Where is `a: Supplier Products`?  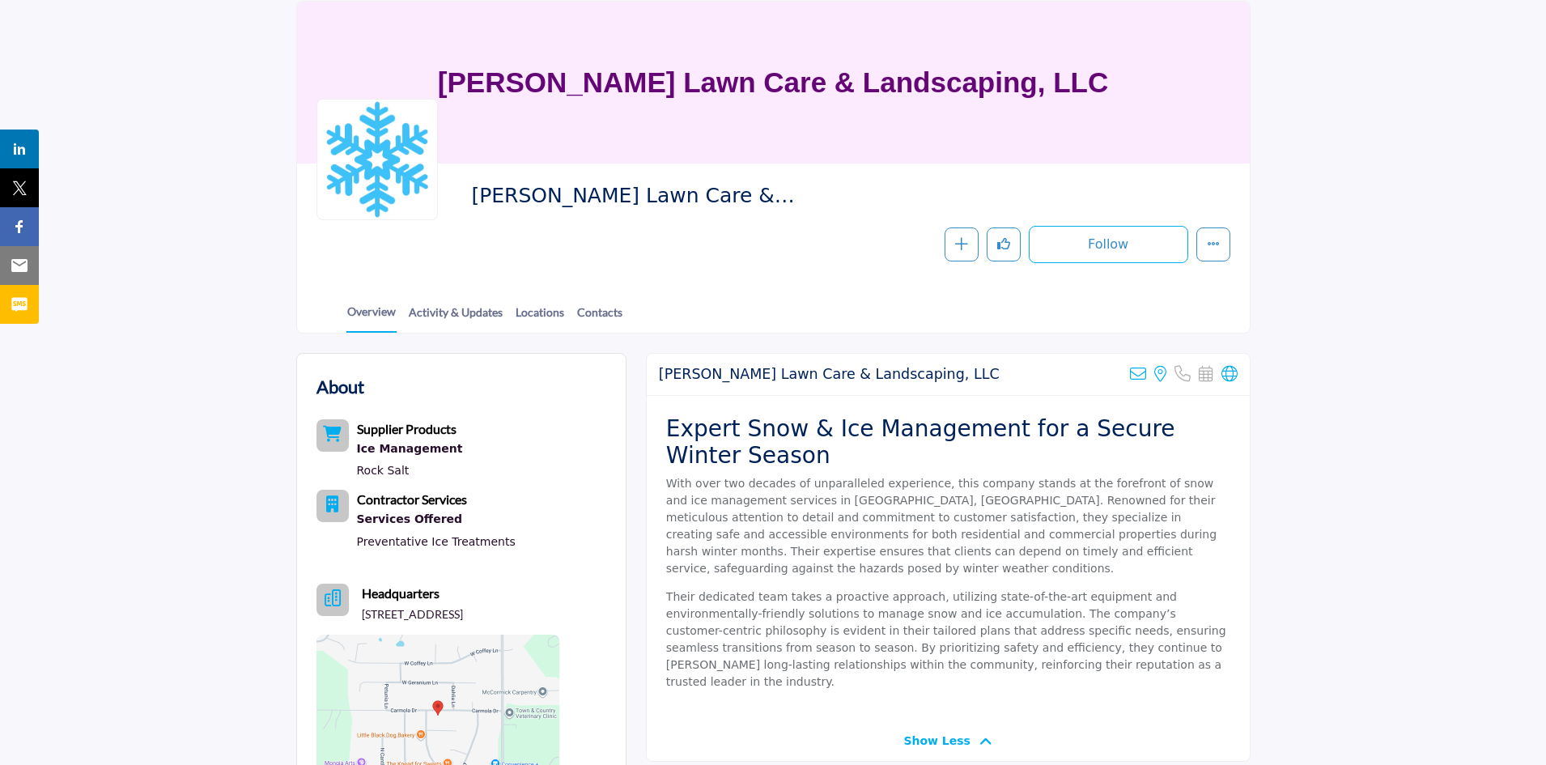
a: Supplier Products is located at coordinates (406, 430).